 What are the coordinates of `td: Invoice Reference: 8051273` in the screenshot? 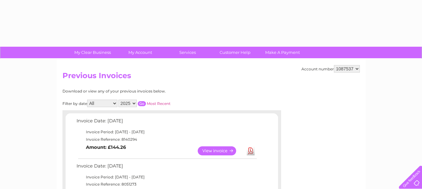 It's located at (166, 185).